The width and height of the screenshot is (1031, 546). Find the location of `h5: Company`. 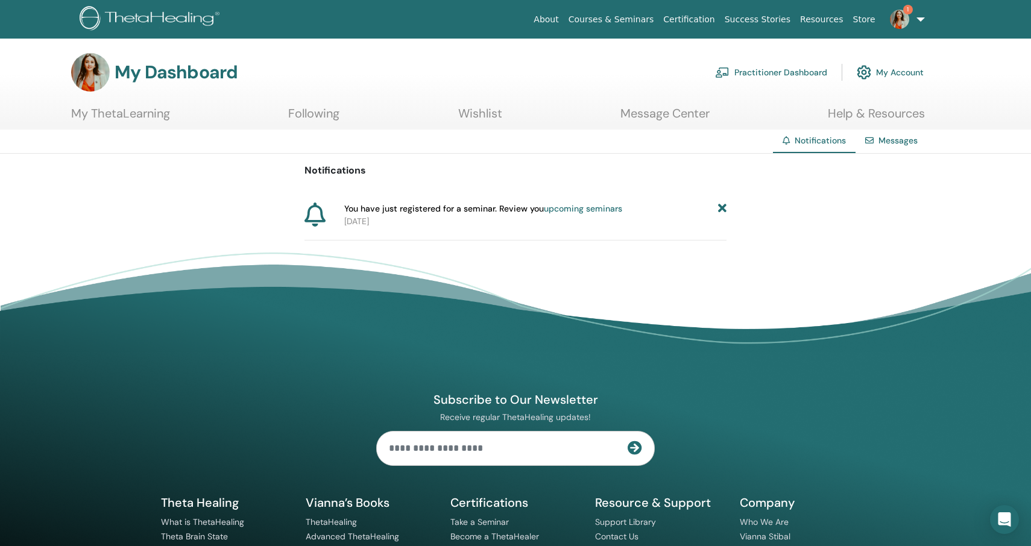

h5: Company is located at coordinates (805, 503).